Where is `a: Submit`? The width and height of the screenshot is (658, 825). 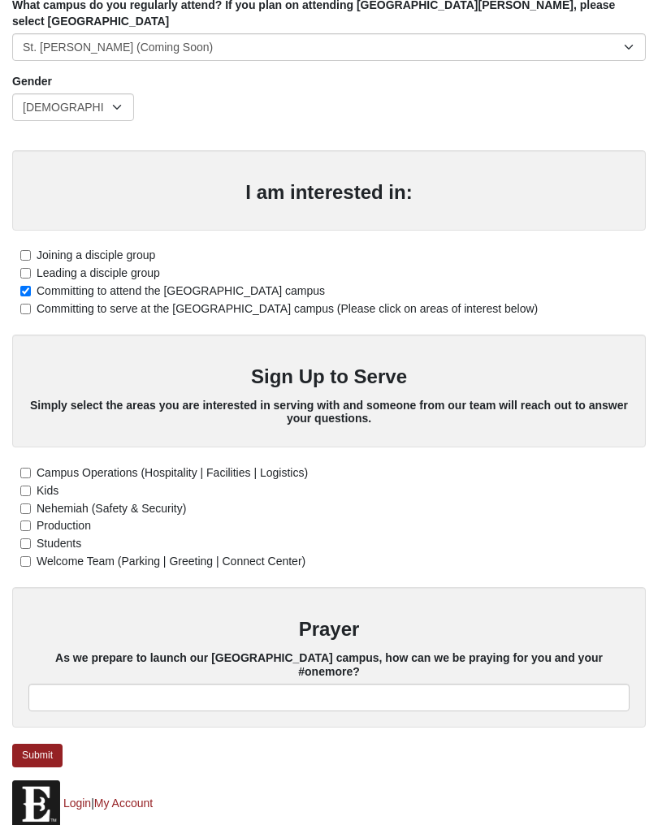 a: Submit is located at coordinates (37, 755).